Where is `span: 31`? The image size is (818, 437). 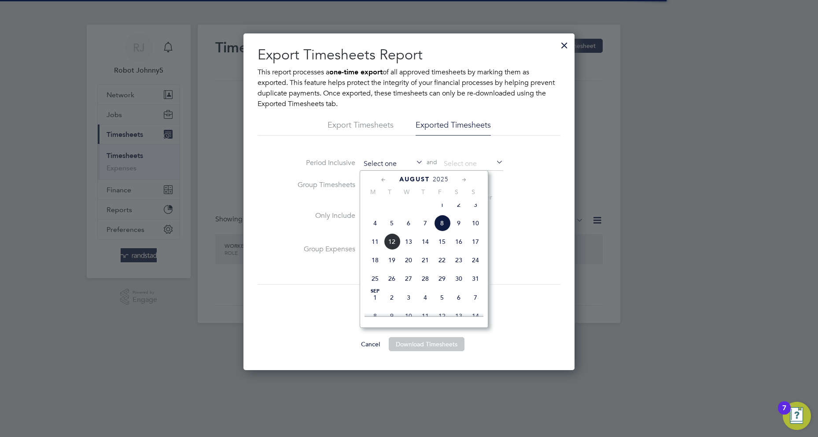
span: 31 is located at coordinates (476, 279).